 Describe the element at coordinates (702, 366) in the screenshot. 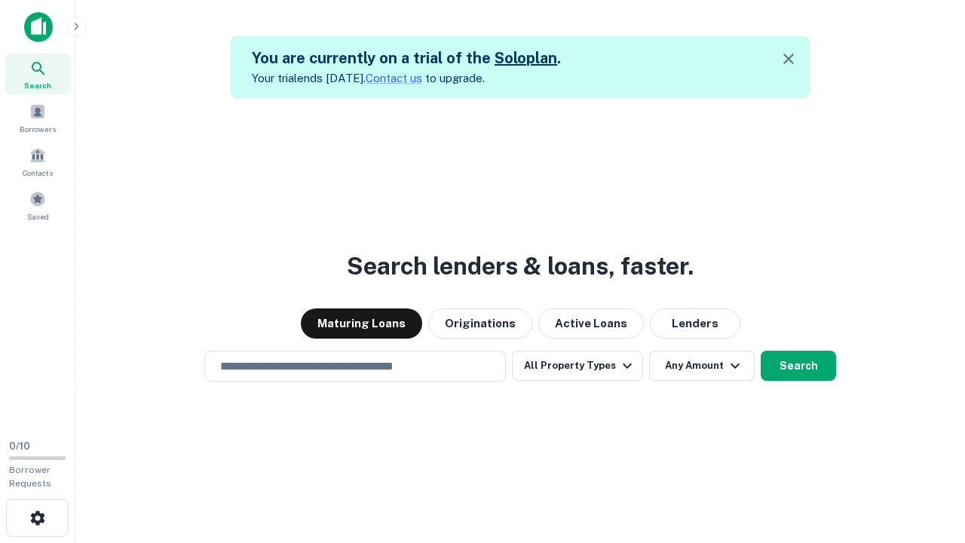

I see `button: Any Amount` at that location.